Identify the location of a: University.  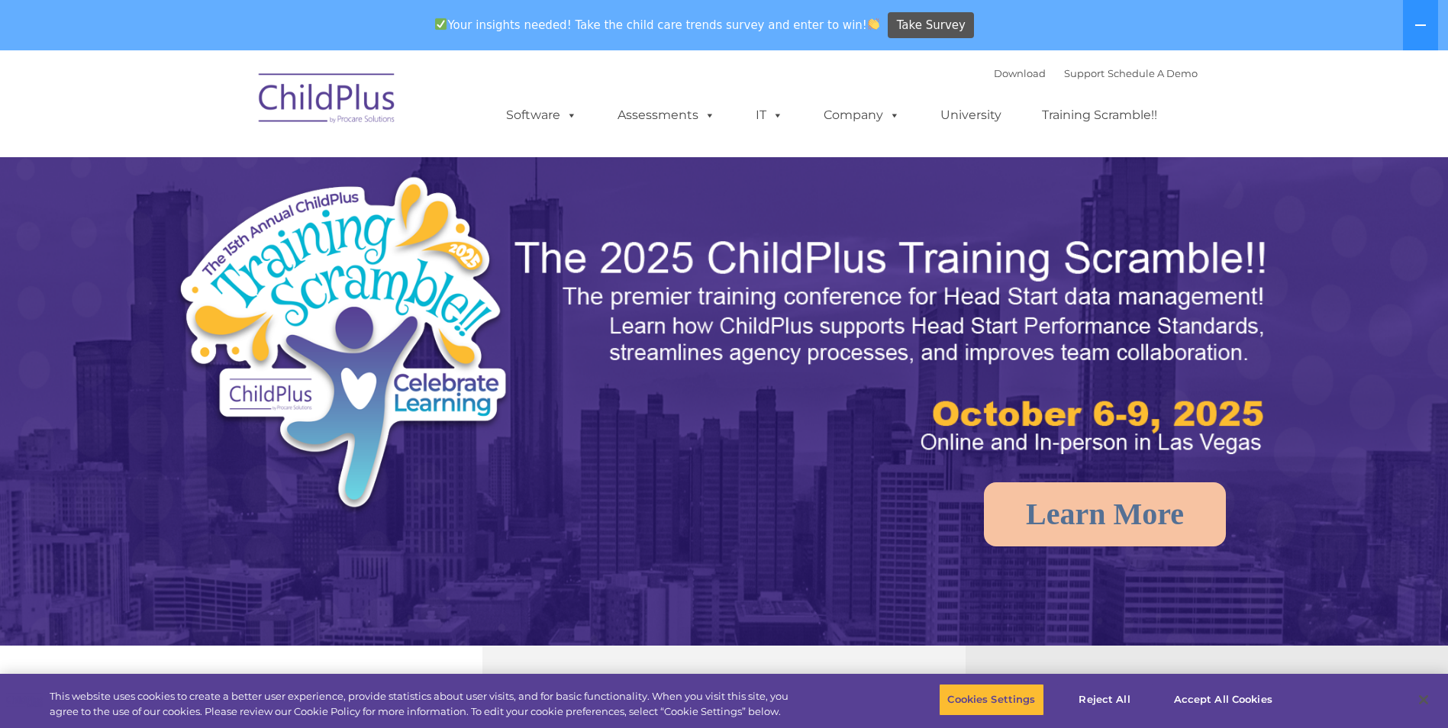
(971, 115).